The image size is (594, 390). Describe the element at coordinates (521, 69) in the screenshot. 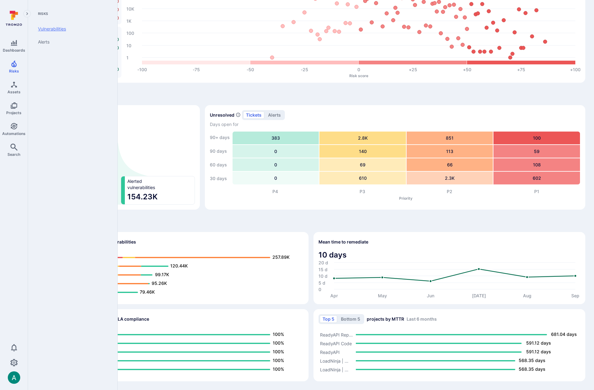

I see `text: +75` at that location.